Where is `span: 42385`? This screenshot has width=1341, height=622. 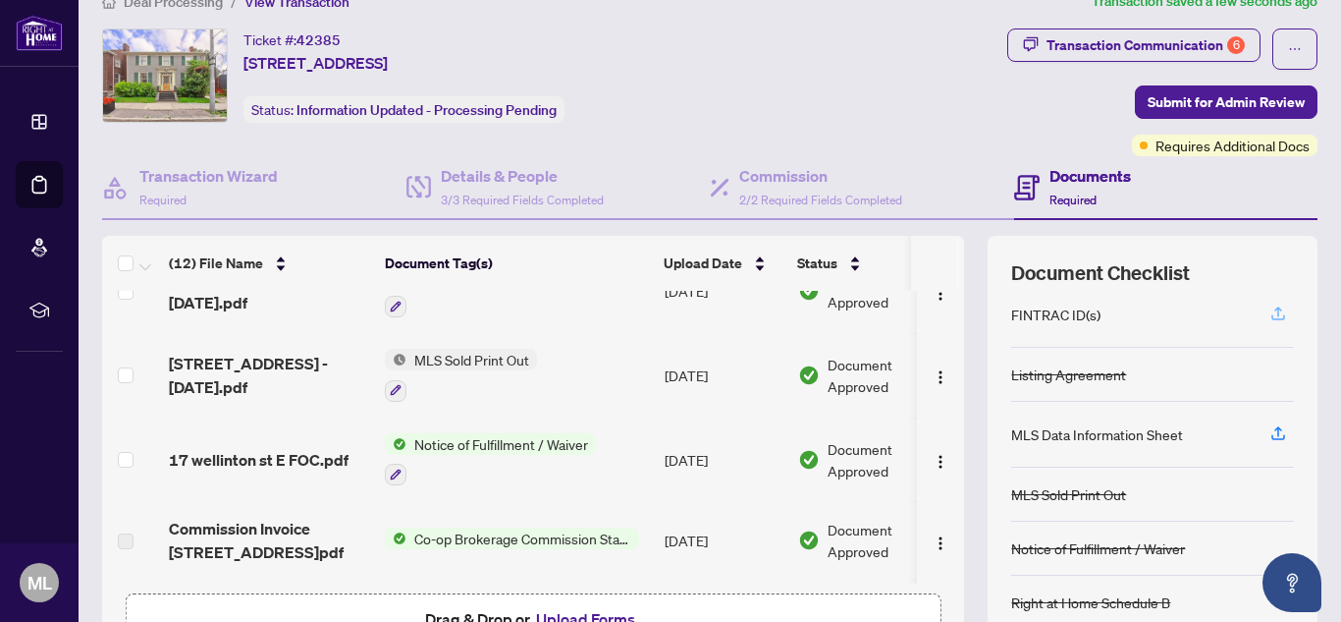 span: 42385 is located at coordinates (318, 40).